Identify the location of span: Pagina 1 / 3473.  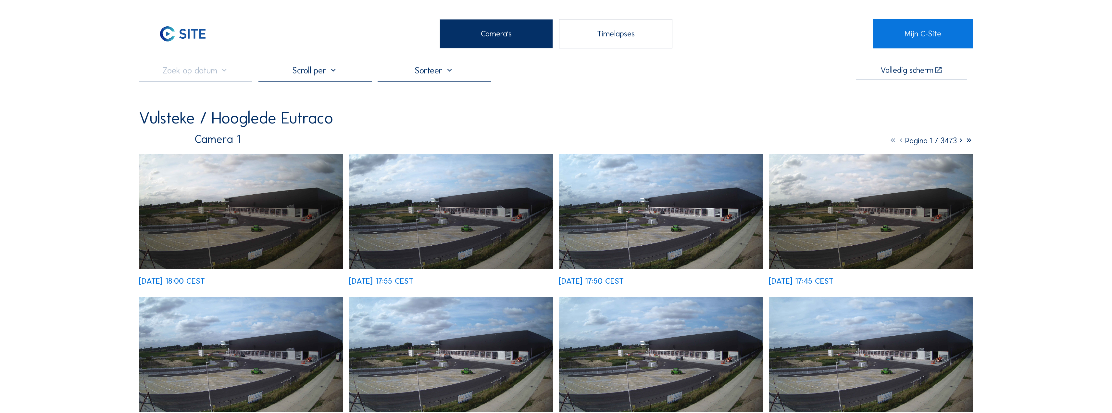
(931, 140).